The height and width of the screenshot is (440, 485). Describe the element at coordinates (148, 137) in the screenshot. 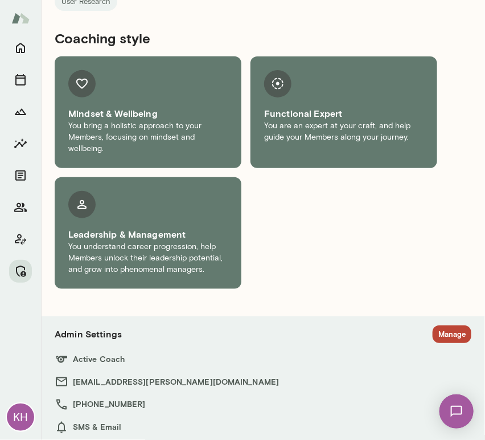

I see `p: You bring a holistic approach to your Members, focusing on mindset and wellbeing.` at that location.